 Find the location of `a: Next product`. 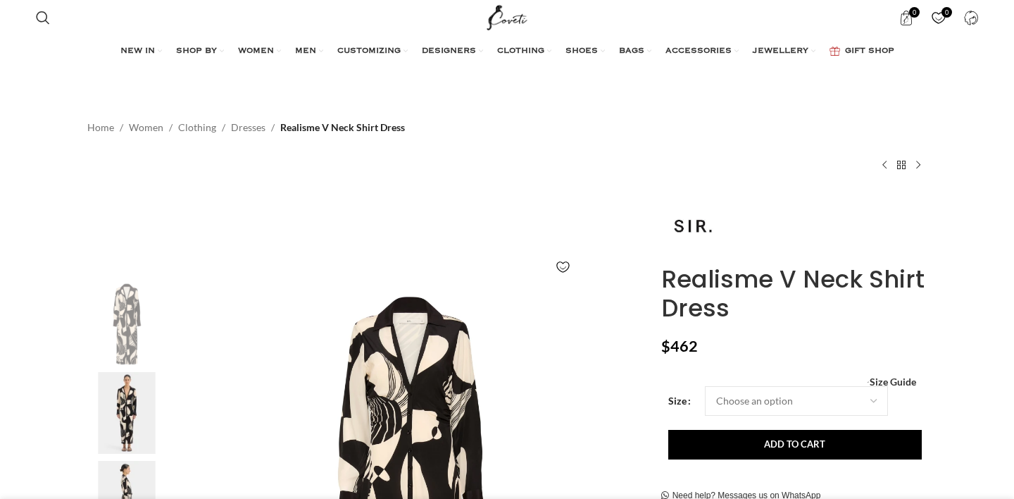

a: Next product is located at coordinates (918, 165).